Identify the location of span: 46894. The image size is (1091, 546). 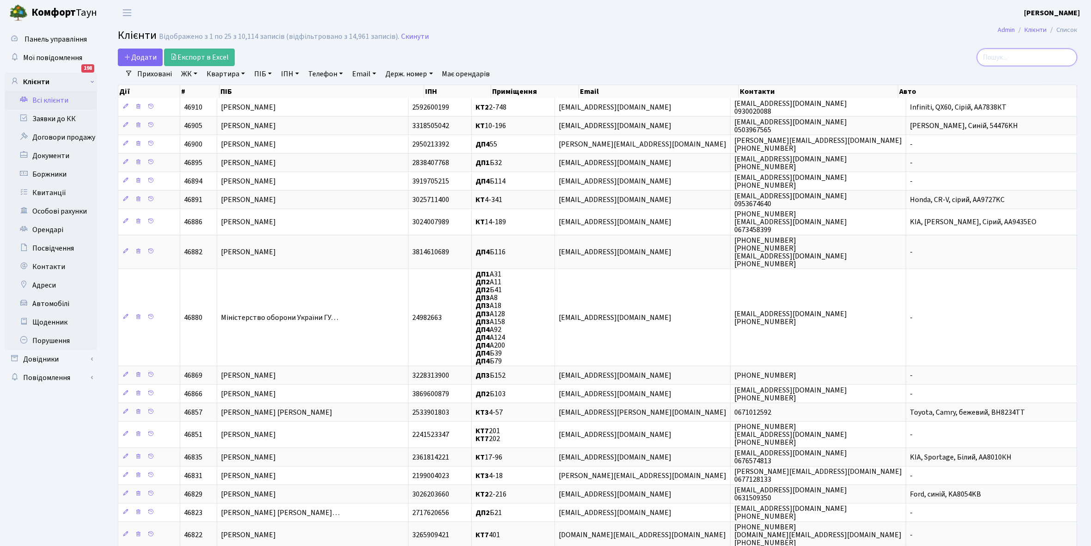
(193, 181).